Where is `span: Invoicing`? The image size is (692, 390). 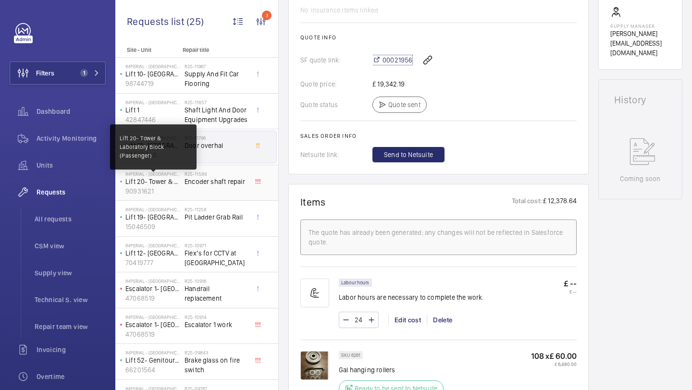
span: Invoicing is located at coordinates (71, 350).